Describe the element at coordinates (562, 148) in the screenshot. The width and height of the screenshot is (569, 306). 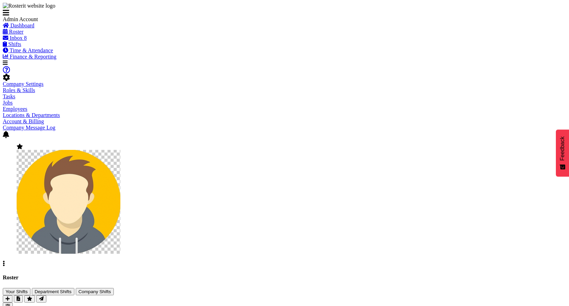
I see `span: Feedback` at that location.